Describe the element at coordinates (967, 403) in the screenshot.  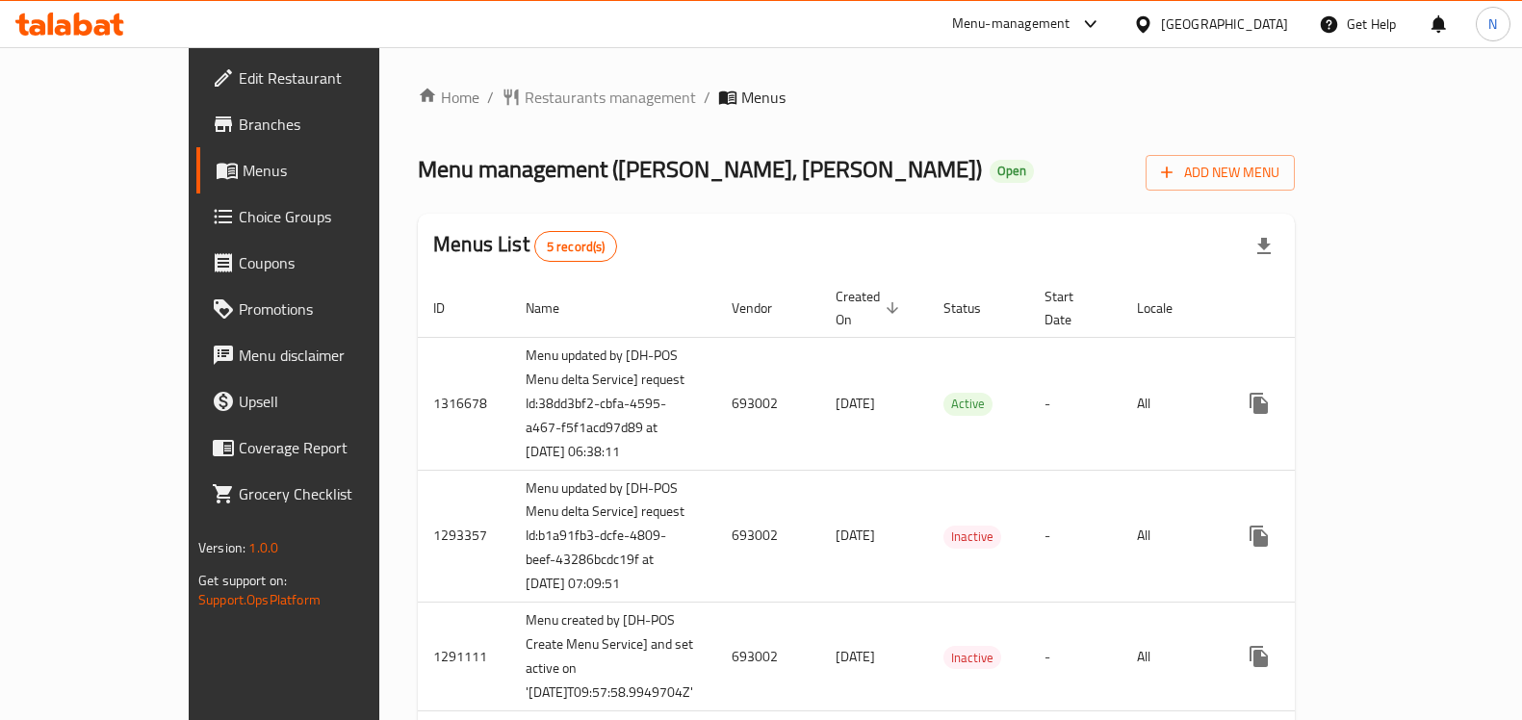
I see `span: Active` at that location.